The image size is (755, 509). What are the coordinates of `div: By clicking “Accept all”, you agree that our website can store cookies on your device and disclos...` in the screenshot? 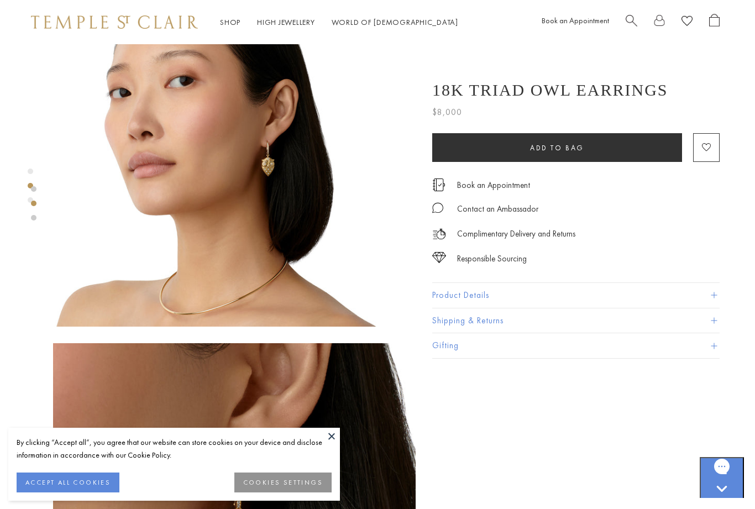 It's located at (174, 449).